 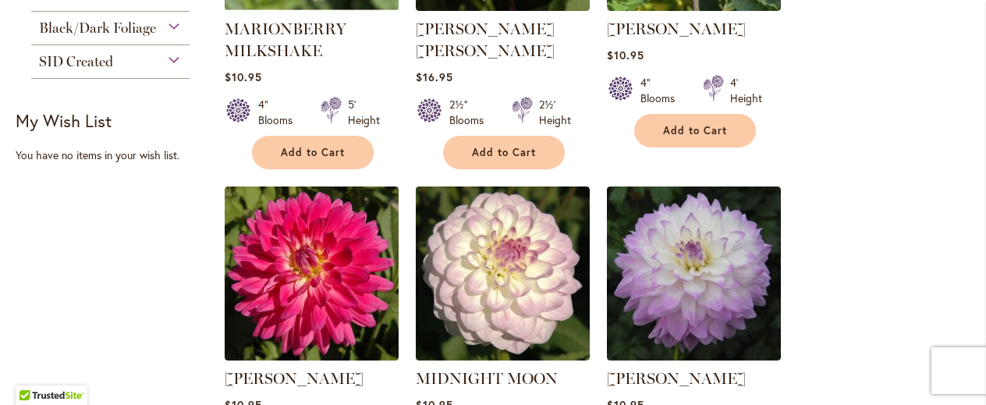 I want to click on div: 2½' Height, so click(x=555, y=112).